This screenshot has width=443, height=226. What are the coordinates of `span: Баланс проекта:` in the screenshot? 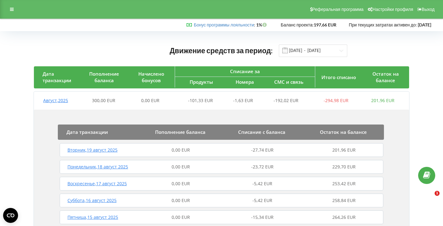 It's located at (297, 25).